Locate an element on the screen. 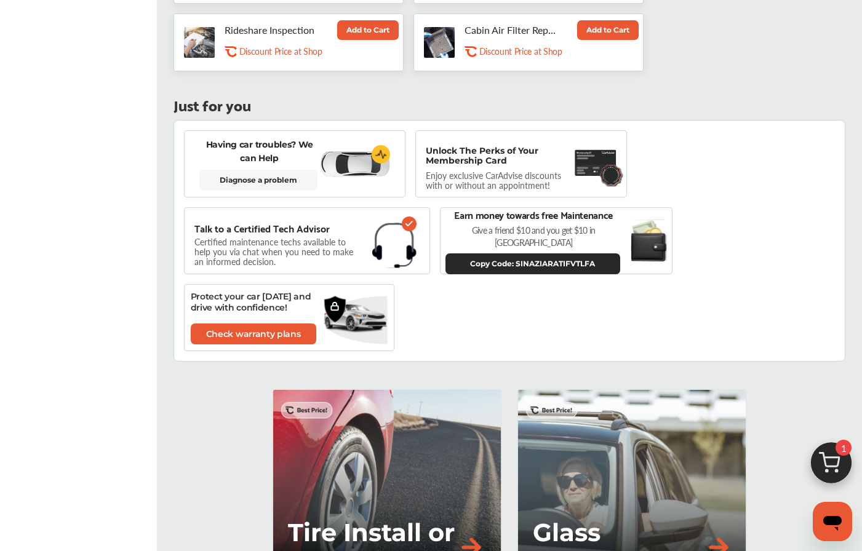 The width and height of the screenshot is (862, 551). img: rideshare-visual-inspection-thumb.jpg is located at coordinates (199, 42).